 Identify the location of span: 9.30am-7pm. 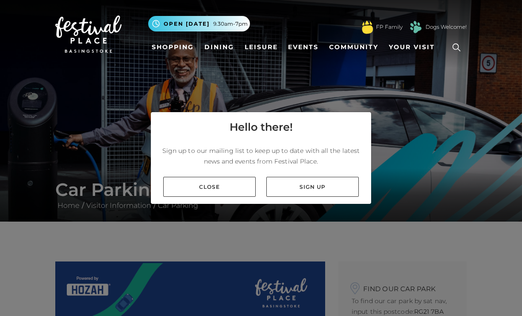
(231, 24).